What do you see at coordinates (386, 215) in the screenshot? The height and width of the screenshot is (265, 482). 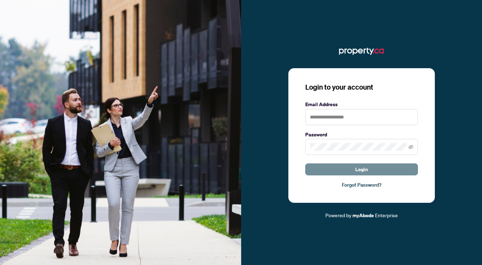 I see `span: Enterprise` at bounding box center [386, 215].